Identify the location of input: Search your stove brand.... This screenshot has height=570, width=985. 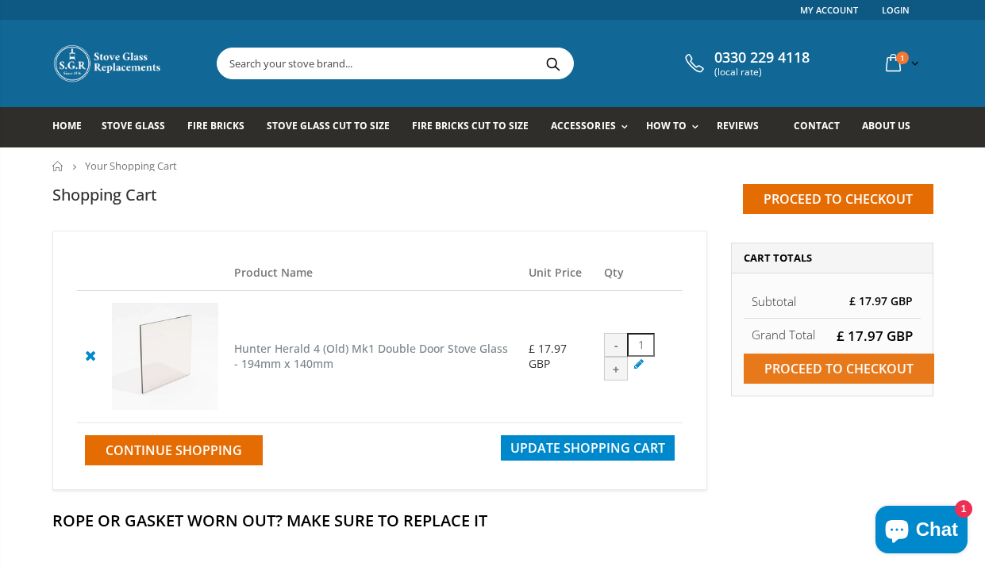
(484, 63).